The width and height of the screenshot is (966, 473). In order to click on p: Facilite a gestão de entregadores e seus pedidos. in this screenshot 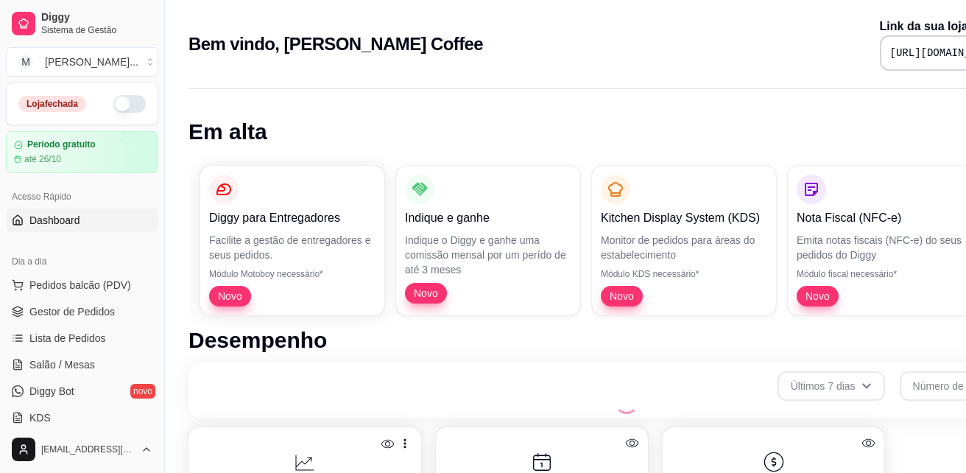, I will do `click(292, 247)`.